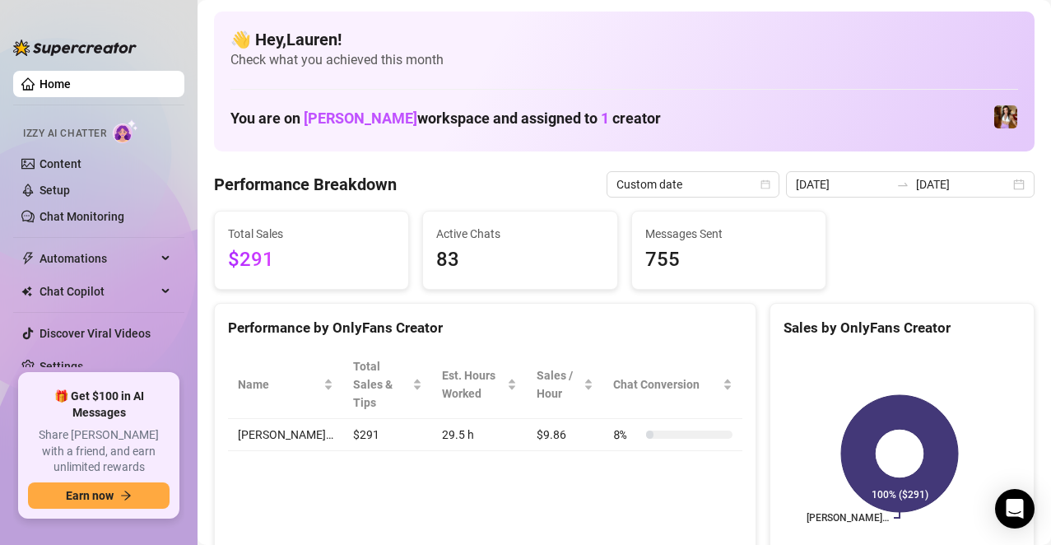 The width and height of the screenshot is (1051, 545). I want to click on a: Settings, so click(61, 366).